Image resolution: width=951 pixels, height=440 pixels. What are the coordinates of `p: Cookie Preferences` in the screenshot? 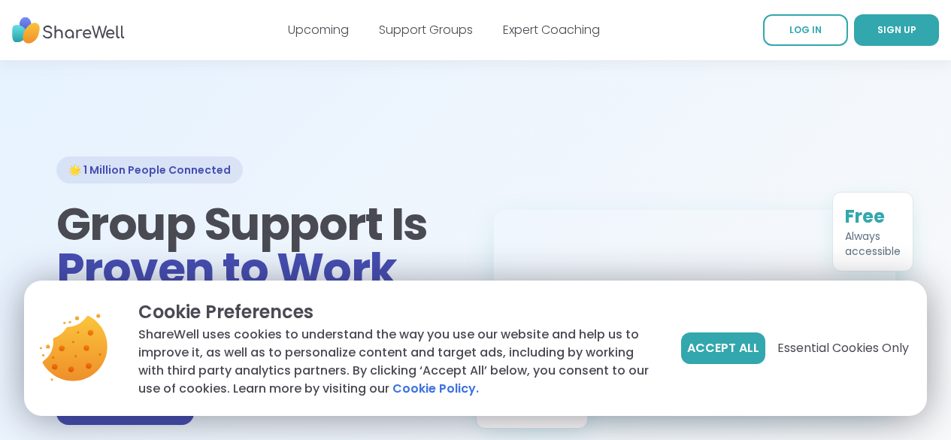 It's located at (397, 312).